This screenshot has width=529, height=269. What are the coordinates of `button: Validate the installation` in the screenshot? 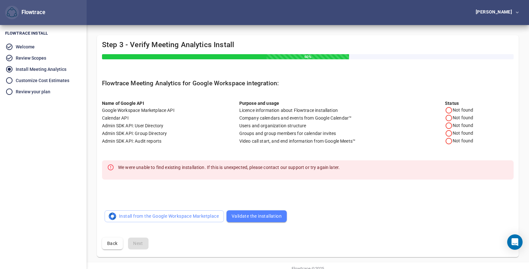 It's located at (257, 216).